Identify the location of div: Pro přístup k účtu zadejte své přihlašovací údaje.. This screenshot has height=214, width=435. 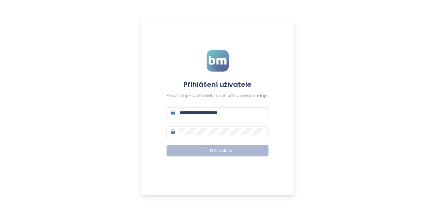
(217, 96).